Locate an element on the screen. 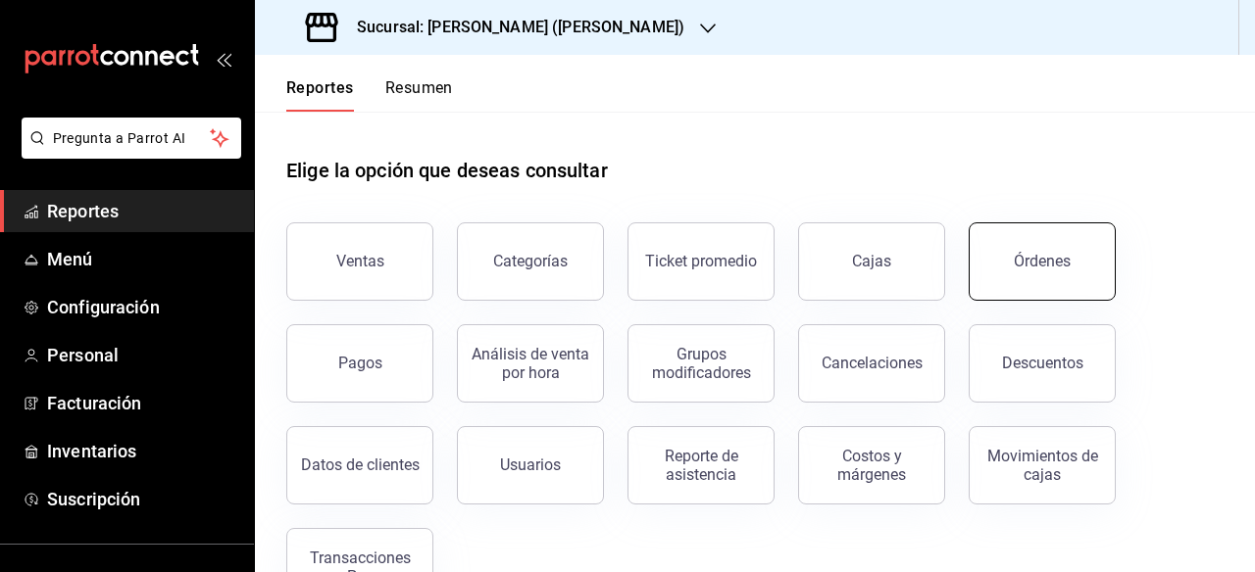  span: Personal is located at coordinates (142, 355).